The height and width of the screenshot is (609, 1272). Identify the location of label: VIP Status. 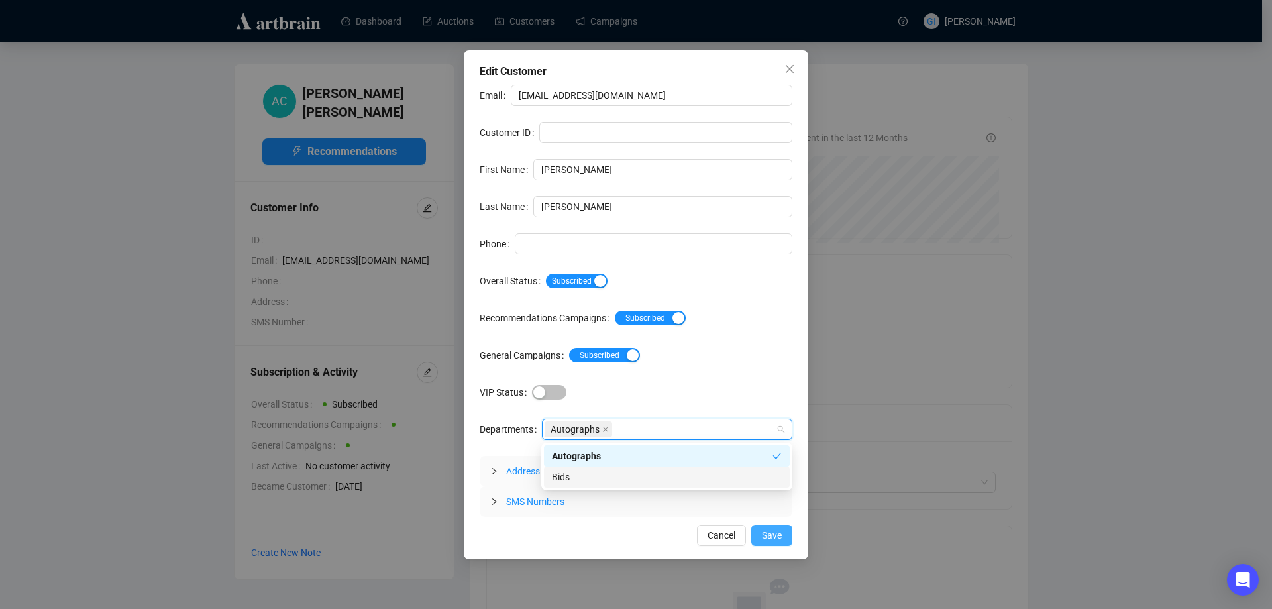
(506, 392).